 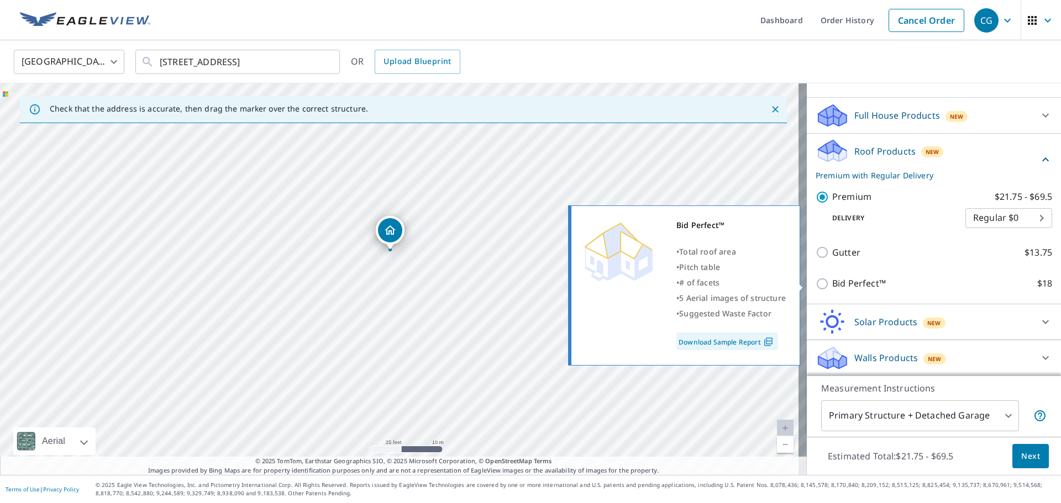 What do you see at coordinates (731, 225) in the screenshot?
I see `div: Bid Perfect™` at bounding box center [731, 225].